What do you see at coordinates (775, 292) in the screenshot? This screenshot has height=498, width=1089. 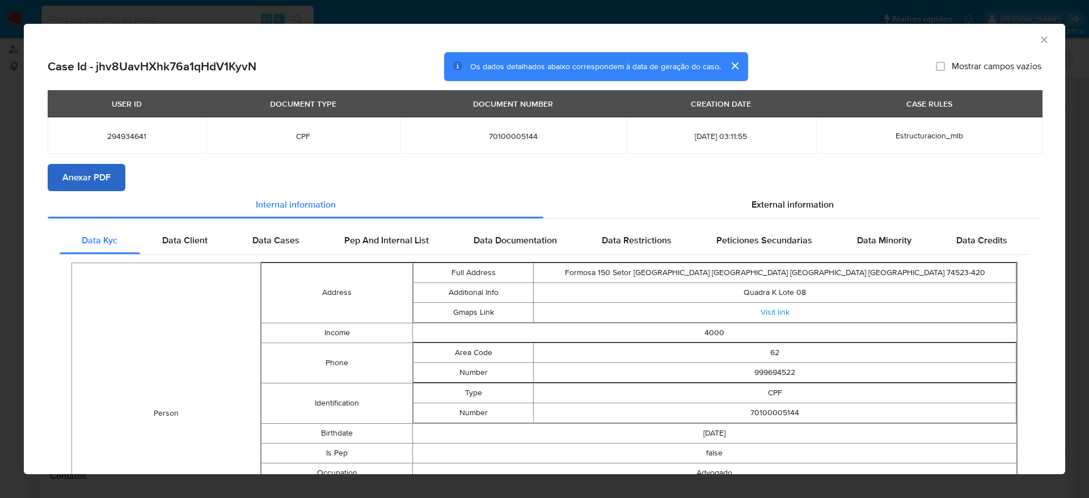 I see `td: Quadra K Lote 08` at bounding box center [775, 292].